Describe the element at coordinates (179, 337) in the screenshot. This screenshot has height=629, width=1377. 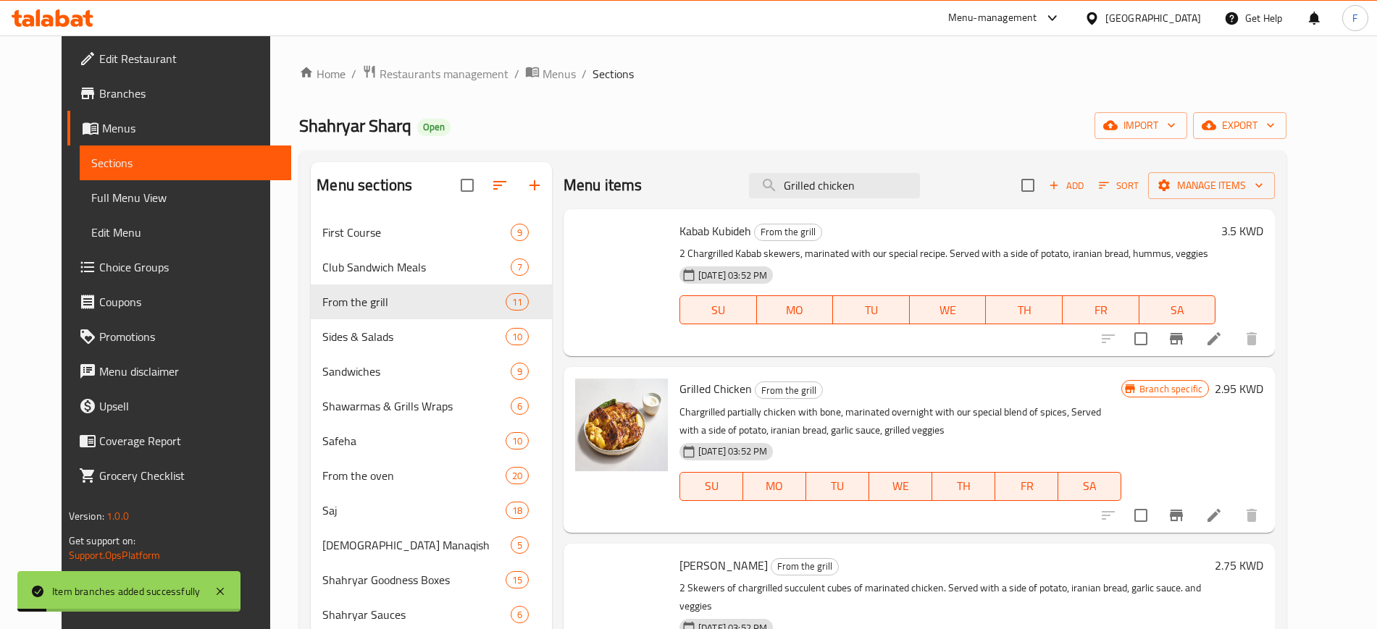
I see `a: Promotions` at that location.